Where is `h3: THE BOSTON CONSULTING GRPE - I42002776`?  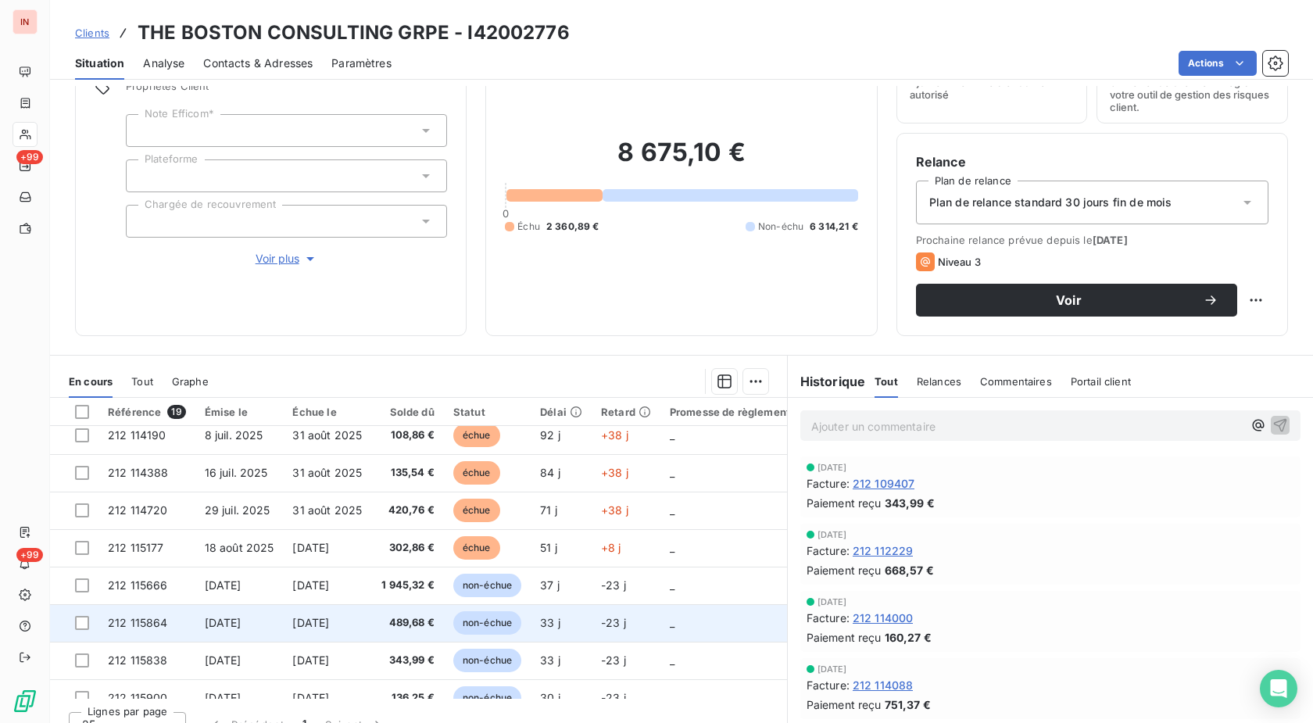 h3: THE BOSTON CONSULTING GRPE - I42002776 is located at coordinates (353, 33).